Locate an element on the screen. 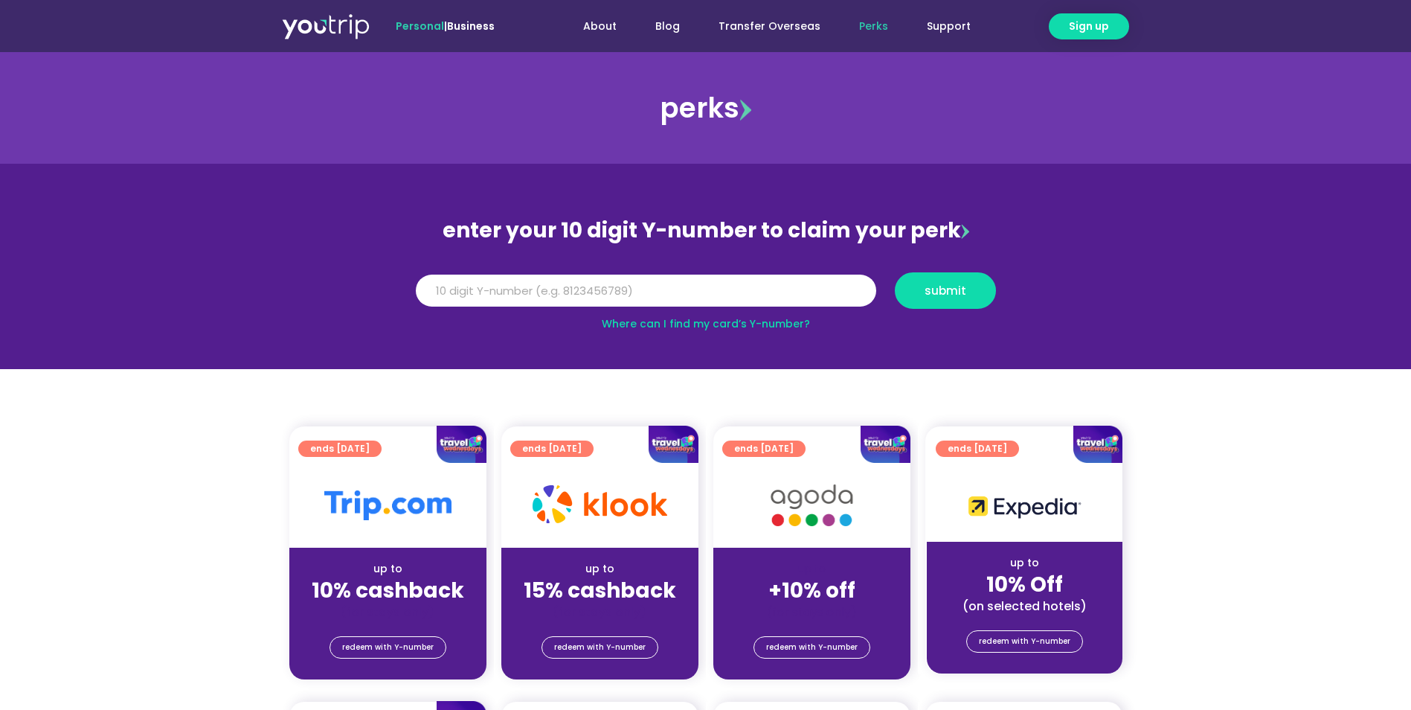 This screenshot has height=710, width=1411. a: Support is located at coordinates (948, 26).